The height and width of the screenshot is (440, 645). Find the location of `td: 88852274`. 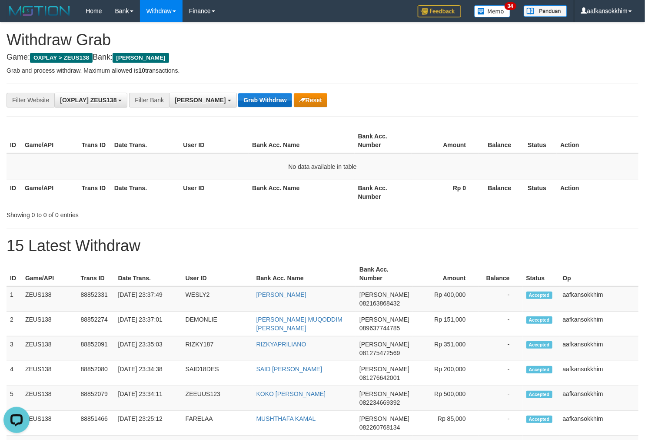

td: 88852274 is located at coordinates (96, 323).